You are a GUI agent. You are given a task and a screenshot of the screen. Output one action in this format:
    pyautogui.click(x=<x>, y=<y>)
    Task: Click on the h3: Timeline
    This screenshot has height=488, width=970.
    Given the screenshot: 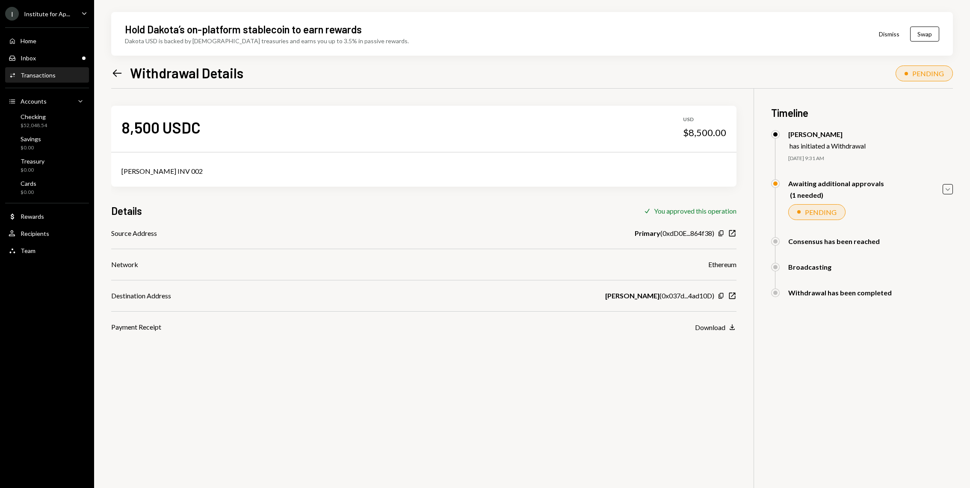 What is the action you would take?
    pyautogui.click(x=862, y=113)
    